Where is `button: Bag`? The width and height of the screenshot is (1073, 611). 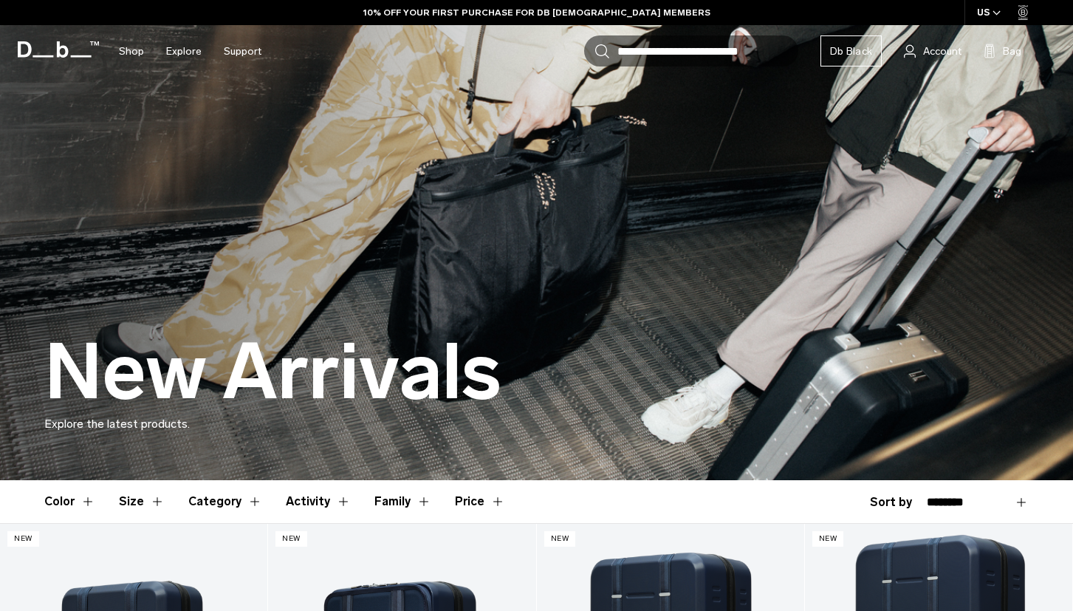 button: Bag is located at coordinates (1002, 51).